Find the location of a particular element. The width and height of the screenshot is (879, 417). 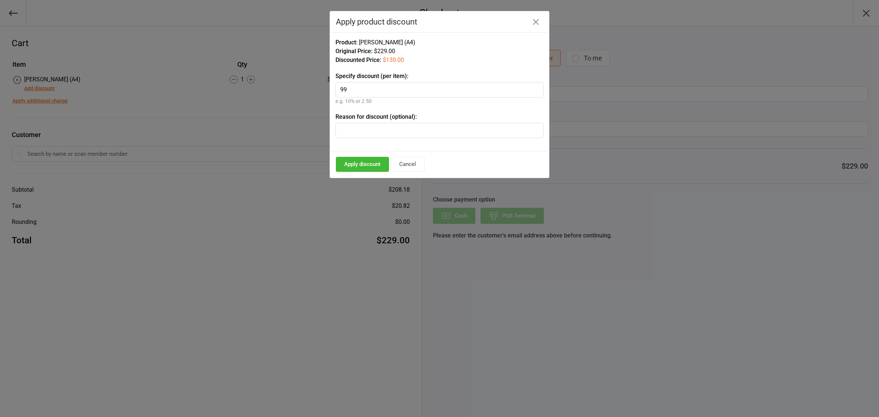

button: Cancel is located at coordinates (408, 164).